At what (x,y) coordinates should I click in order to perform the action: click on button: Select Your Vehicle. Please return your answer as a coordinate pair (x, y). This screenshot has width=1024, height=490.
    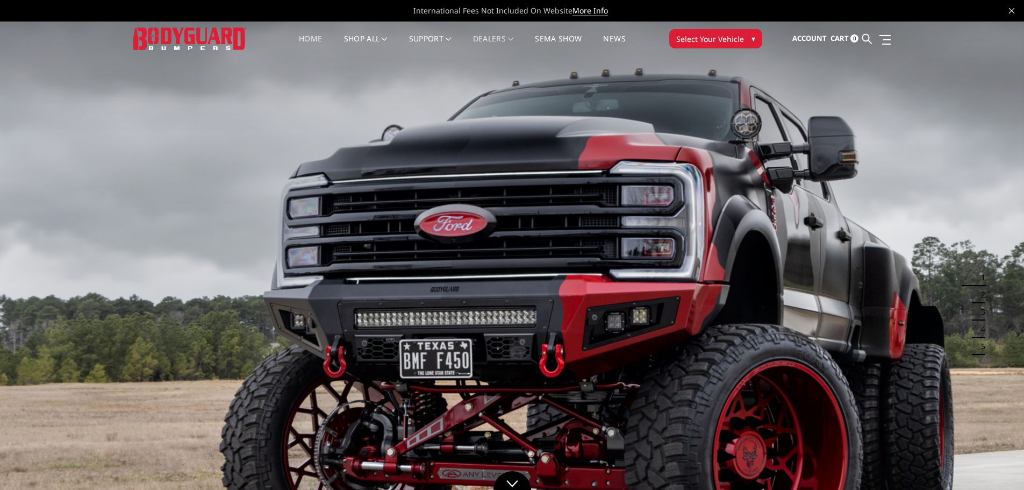
    Looking at the image, I should click on (716, 39).